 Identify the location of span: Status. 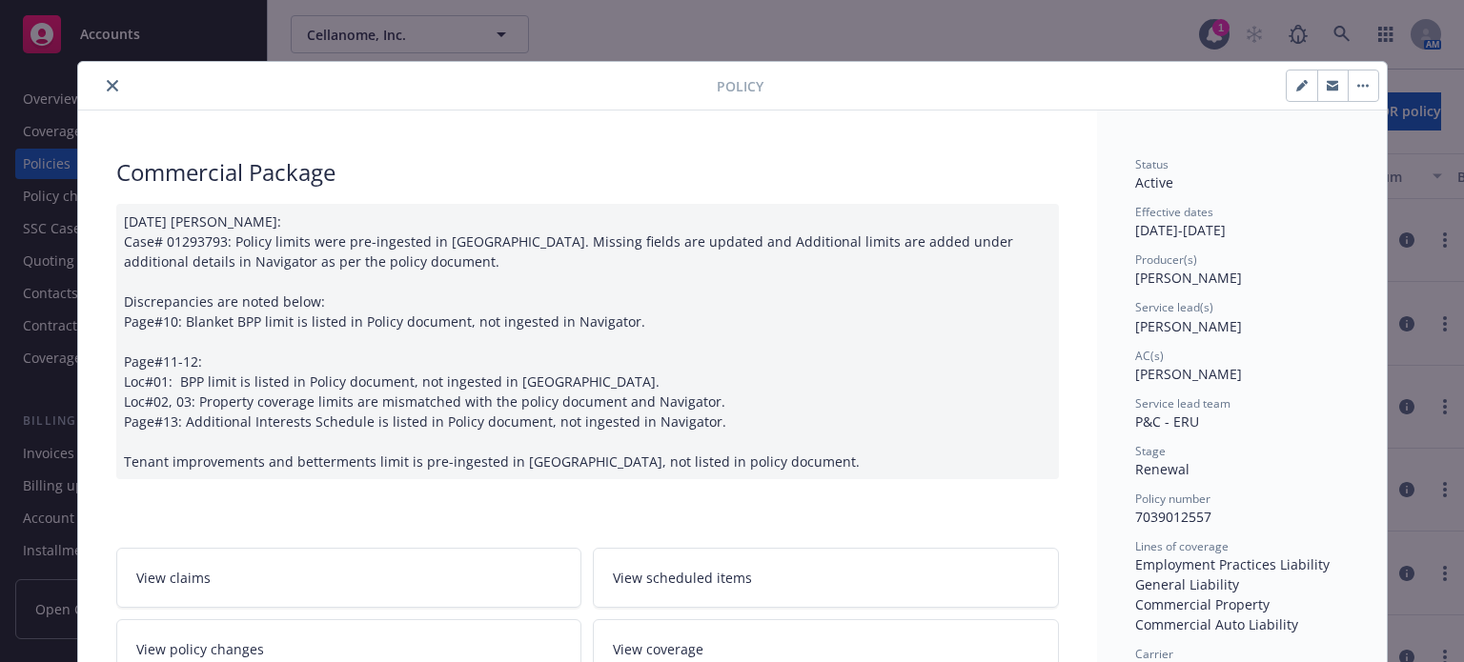
(1151, 164).